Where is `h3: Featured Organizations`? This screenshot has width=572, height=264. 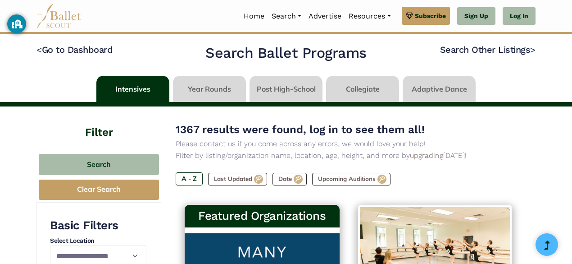
h3: Featured Organizations is located at coordinates (262, 216).